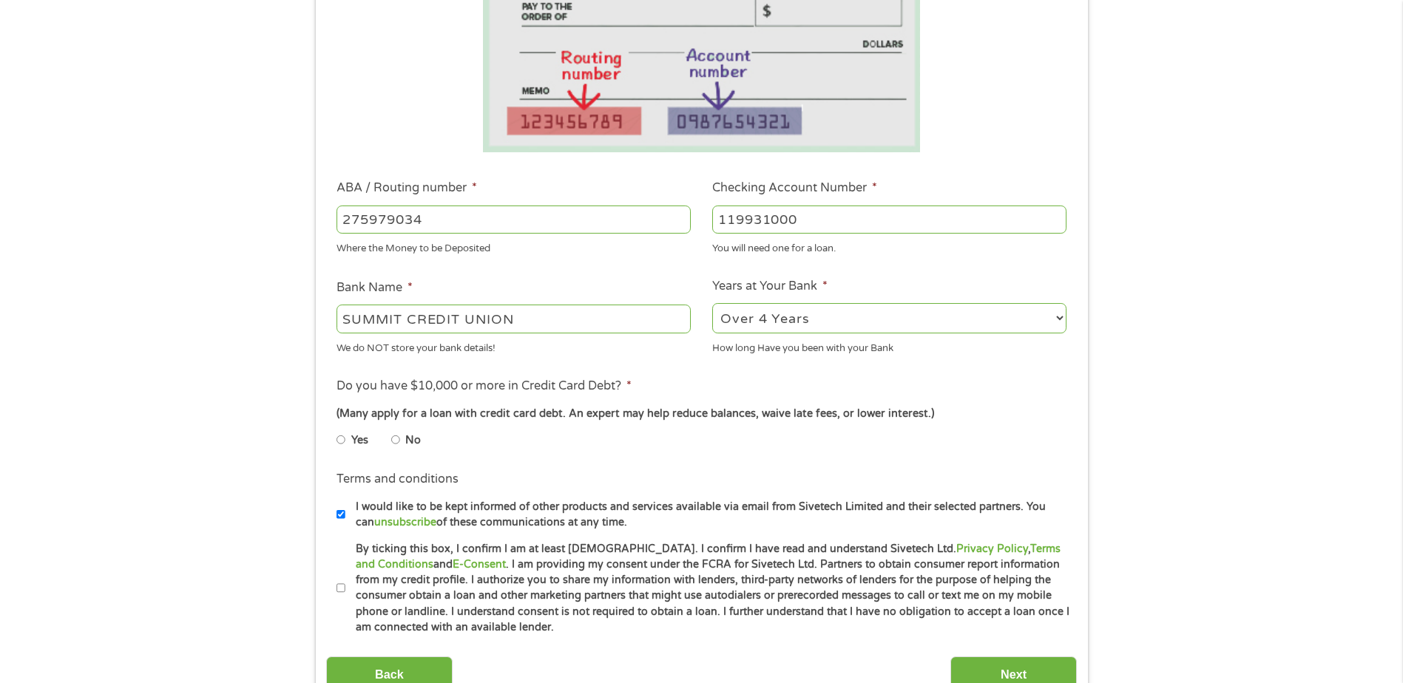  What do you see at coordinates (708, 557) in the screenshot?
I see `a: Terms and Conditions` at bounding box center [708, 557].